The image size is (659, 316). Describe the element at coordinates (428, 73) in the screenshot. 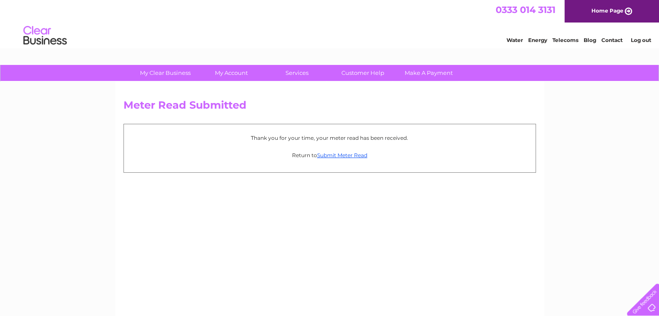

I see `a: Make A Payment` at that location.